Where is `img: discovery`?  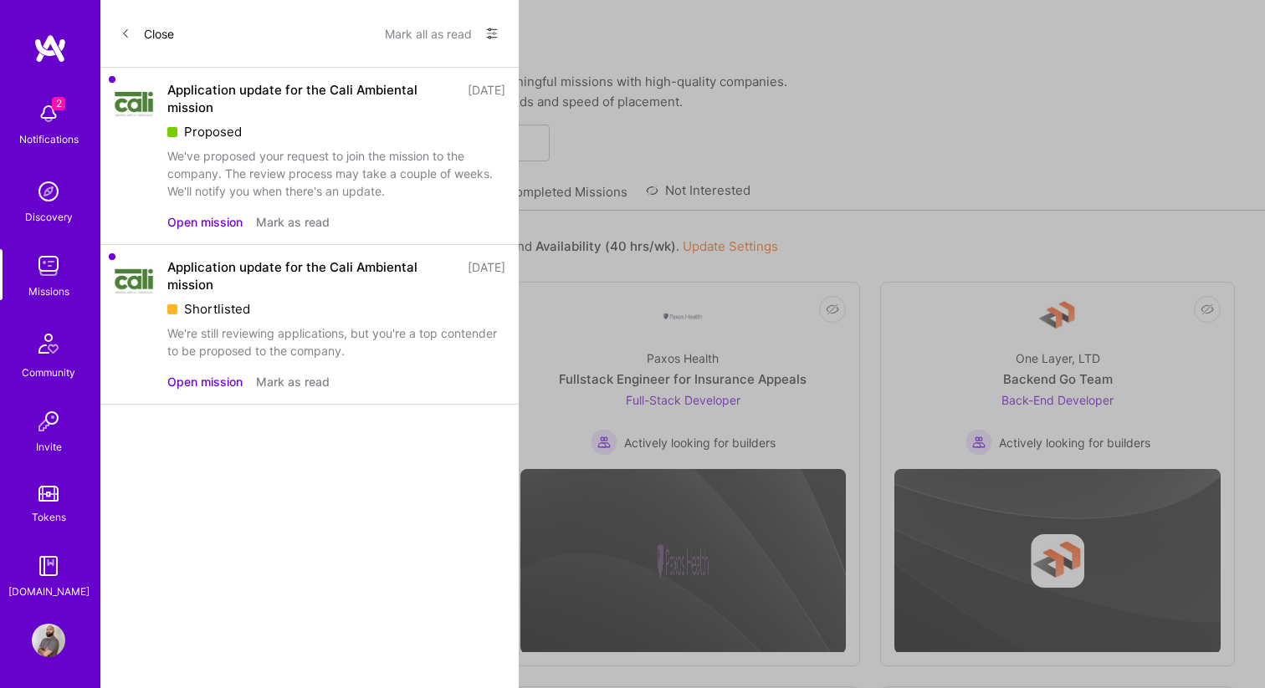 img: discovery is located at coordinates (49, 192).